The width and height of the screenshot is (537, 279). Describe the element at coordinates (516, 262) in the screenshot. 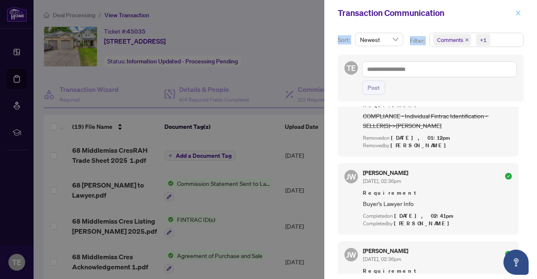

I see `button: Open asap` at that location.